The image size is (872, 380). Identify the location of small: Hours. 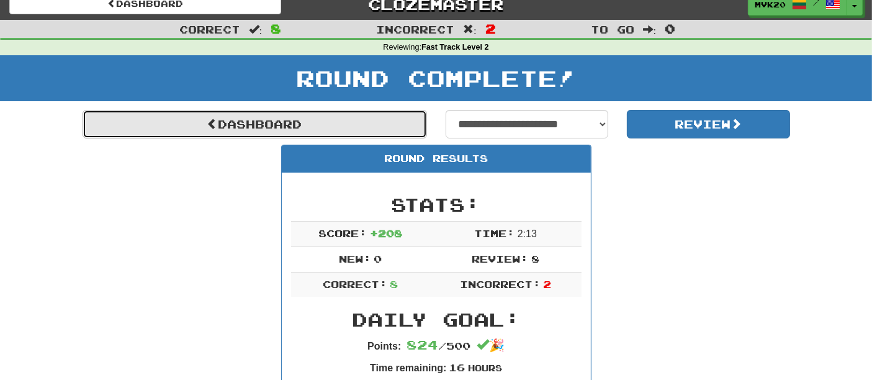
(485, 367).